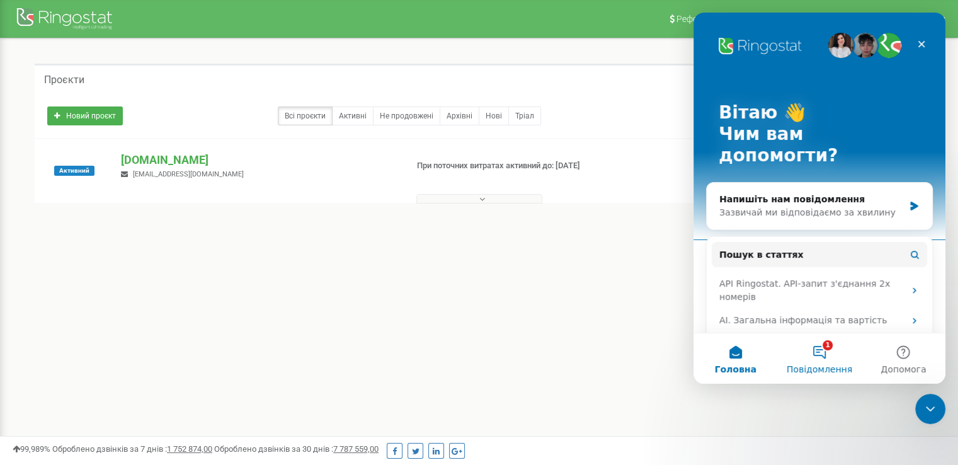  Describe the element at coordinates (296, 448) in the screenshot. I see `span: Оброблено дзвінків за 30 днів :` at that location.